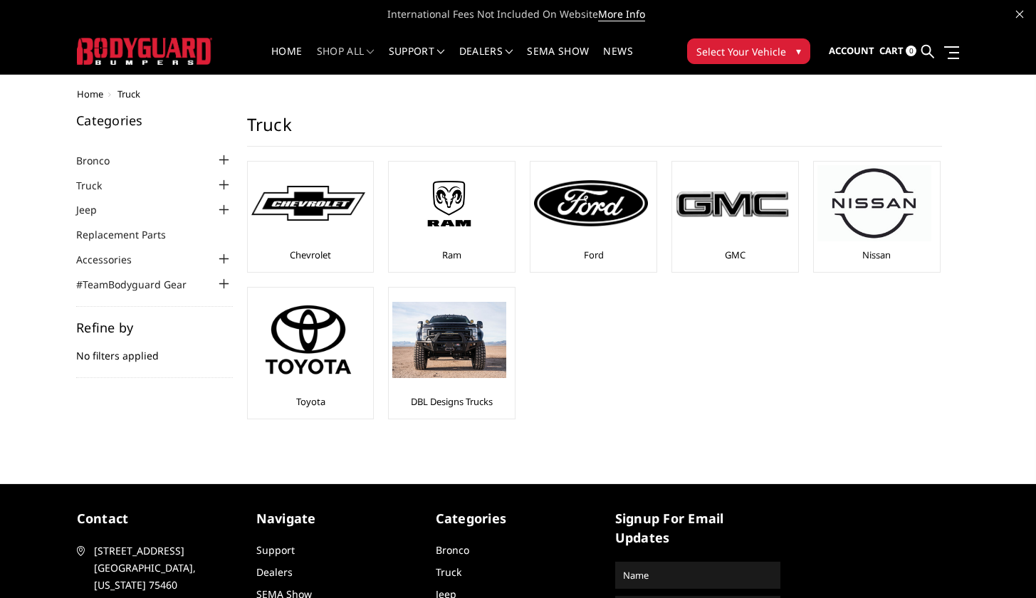 The height and width of the screenshot is (598, 1036). Describe the element at coordinates (851, 51) in the screenshot. I see `a: Account` at that location.